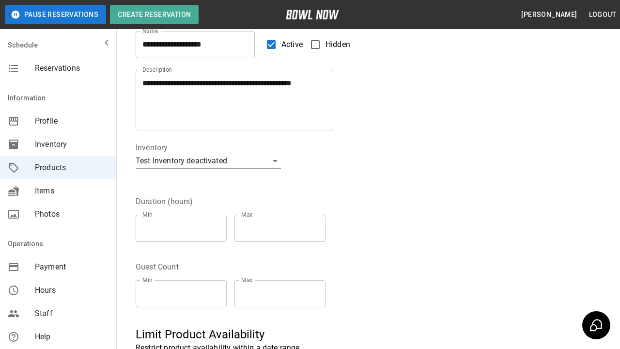 This screenshot has width=620, height=349. I want to click on span: Photos, so click(72, 214).